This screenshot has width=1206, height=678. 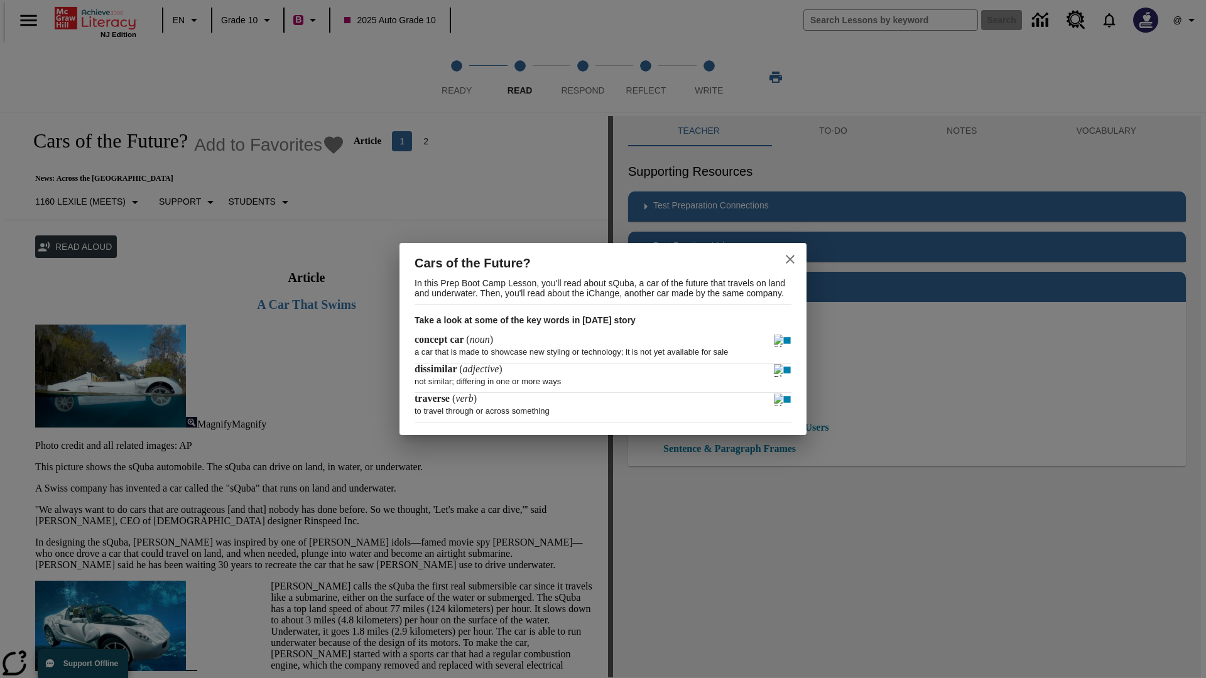 I want to click on span: adjective, so click(x=481, y=369).